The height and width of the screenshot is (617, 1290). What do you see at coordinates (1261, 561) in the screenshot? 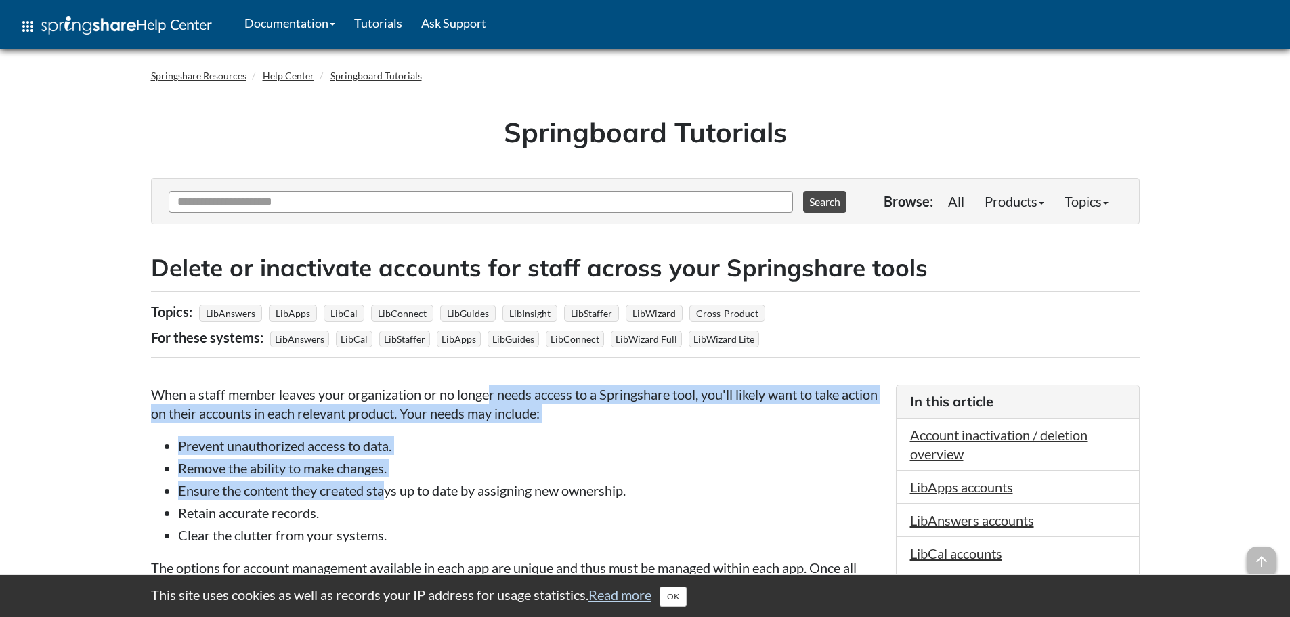
I see `span: arrow_upward` at bounding box center [1261, 561].